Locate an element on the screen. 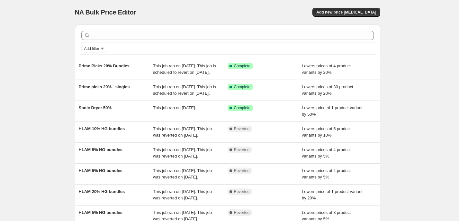 This screenshot has width=459, height=221. span: Sonic Dryer 50% is located at coordinates (95, 107).